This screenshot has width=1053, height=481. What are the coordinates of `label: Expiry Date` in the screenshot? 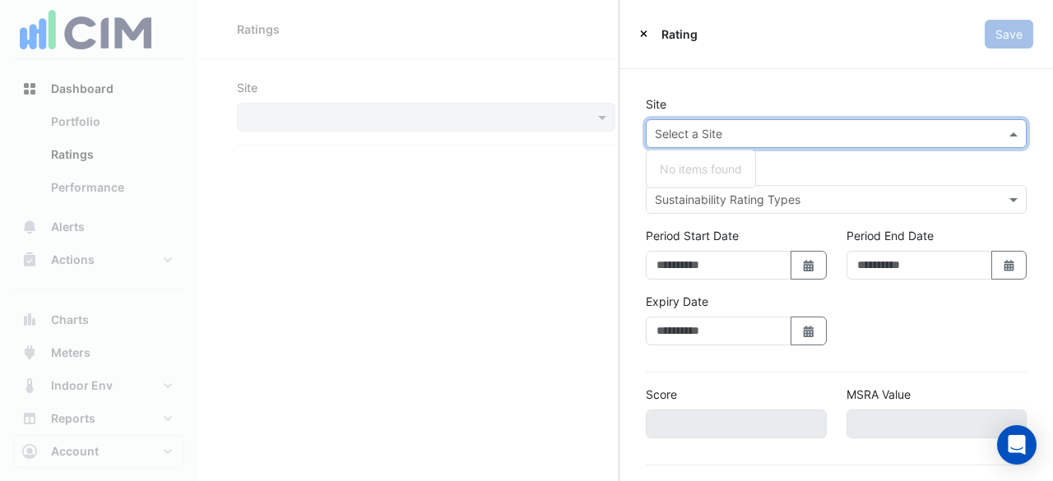 It's located at (677, 301).